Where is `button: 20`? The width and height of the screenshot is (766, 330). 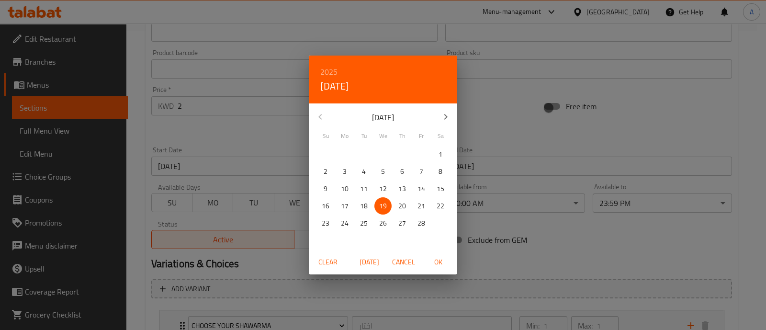
button: 20 is located at coordinates (402, 206).